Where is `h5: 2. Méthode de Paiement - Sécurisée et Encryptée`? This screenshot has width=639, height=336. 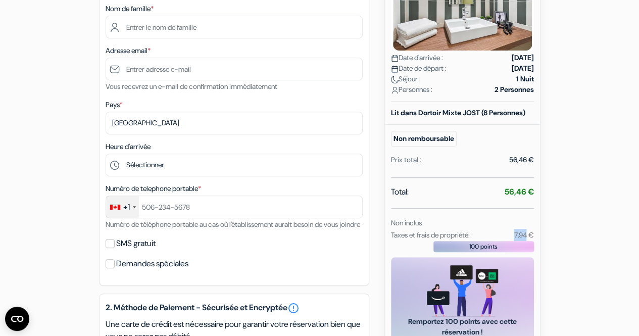
h5: 2. Méthode de Paiement - Sécurisée et Encryptée is located at coordinates (234, 308).